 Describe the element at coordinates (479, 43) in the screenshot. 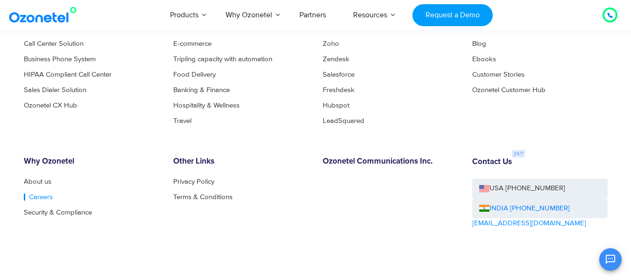

I see `a: Blog` at that location.